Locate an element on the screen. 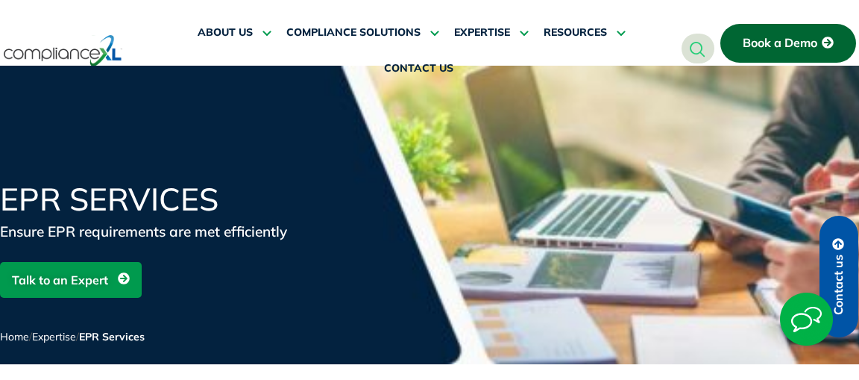 The height and width of the screenshot is (380, 859). span: ABOUT US is located at coordinates (225, 33).